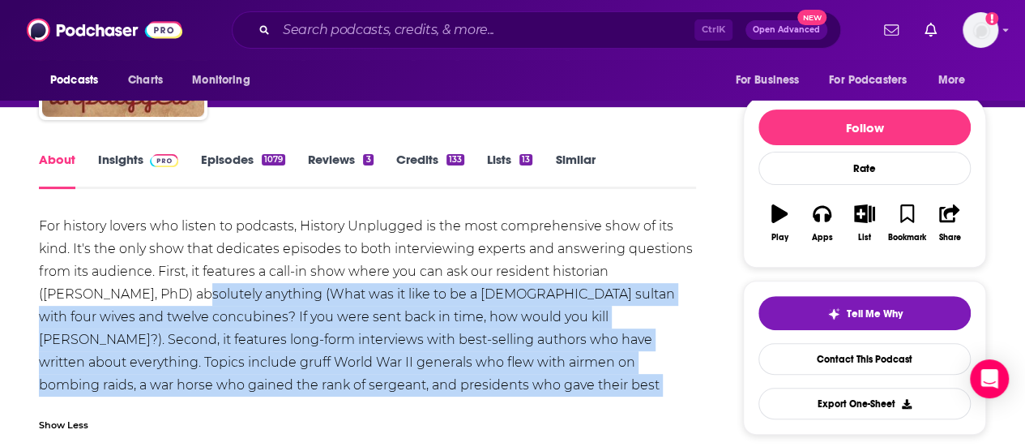 Image resolution: width=1025 pixels, height=447 pixels. What do you see at coordinates (907, 237) in the screenshot?
I see `div: Bookmark` at bounding box center [907, 237].